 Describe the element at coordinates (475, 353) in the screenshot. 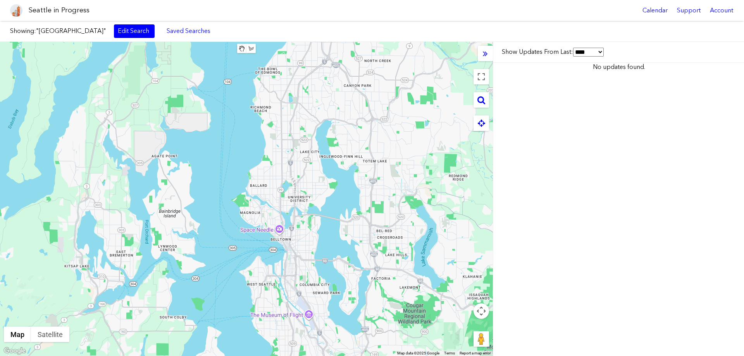

I see `a: Report a map error` at that location.